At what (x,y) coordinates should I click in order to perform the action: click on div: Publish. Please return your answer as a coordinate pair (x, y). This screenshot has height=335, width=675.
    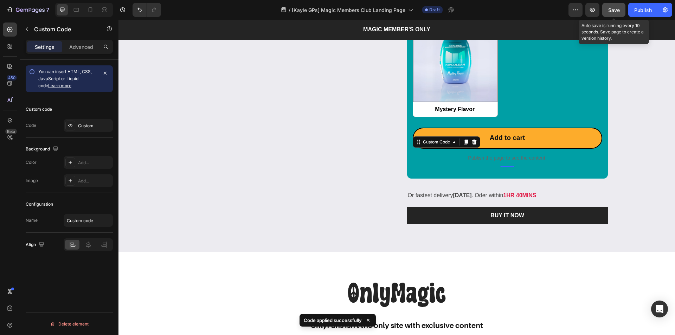
    Looking at the image, I should click on (643, 10).